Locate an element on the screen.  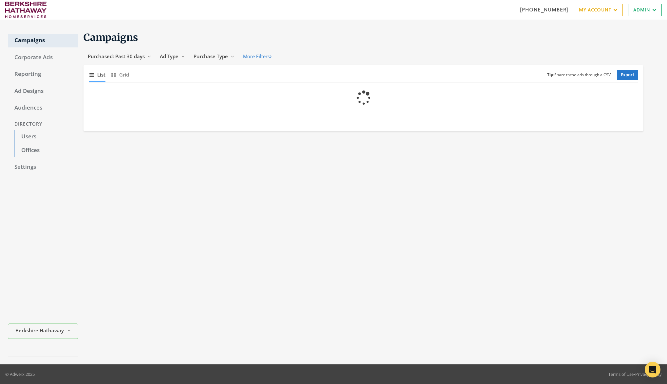
div: Directory is located at coordinates (43, 124).